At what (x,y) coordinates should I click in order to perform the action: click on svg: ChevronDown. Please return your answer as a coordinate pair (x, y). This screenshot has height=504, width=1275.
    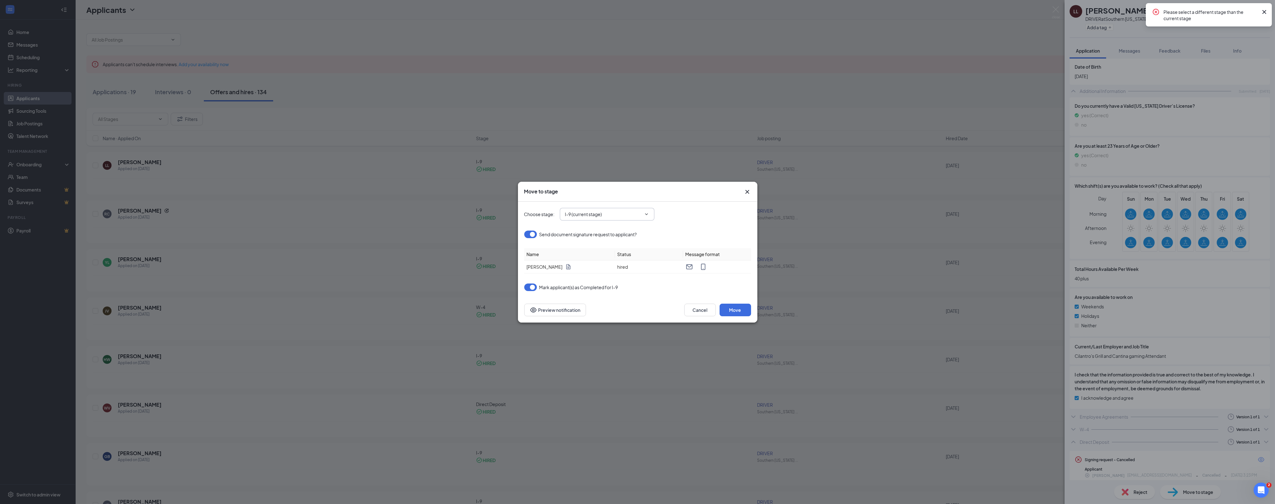
    Looking at the image, I should click on (646, 214).